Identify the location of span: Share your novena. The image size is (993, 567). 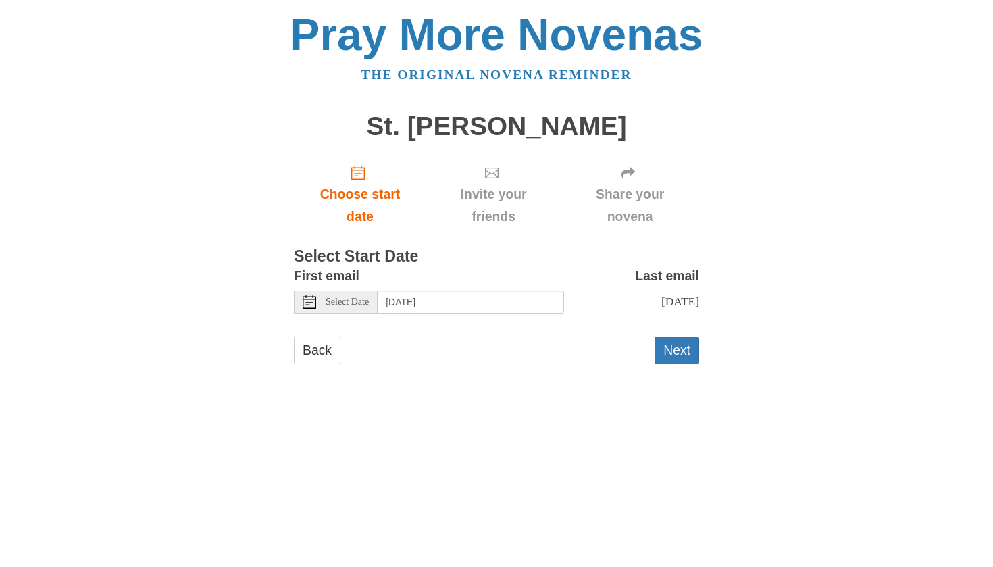
(630, 205).